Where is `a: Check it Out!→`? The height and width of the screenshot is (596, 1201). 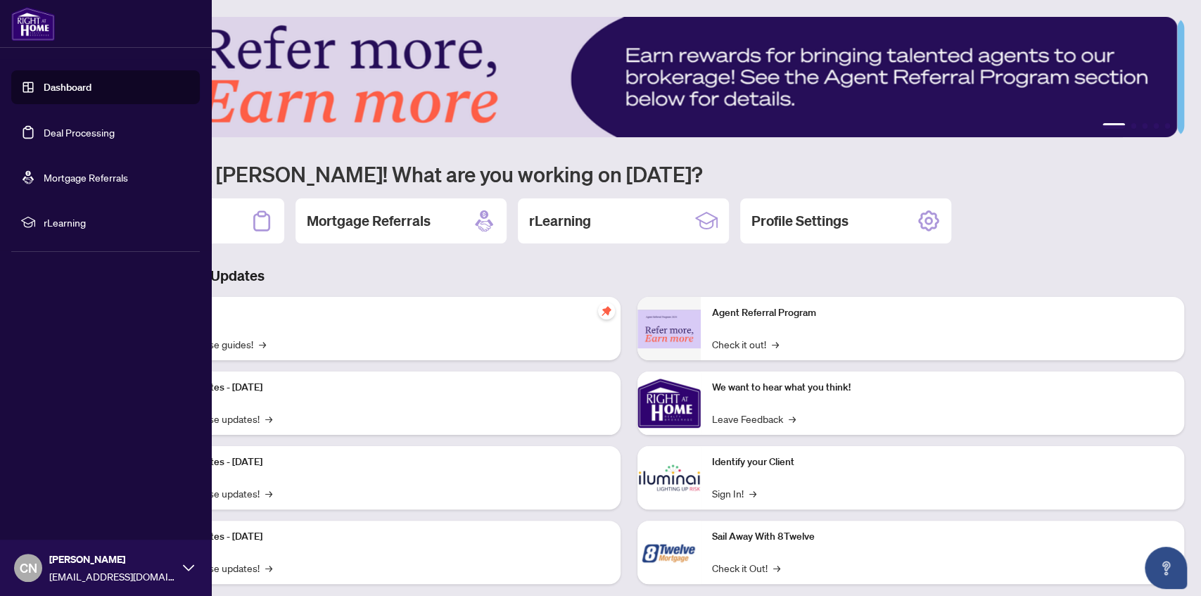
a: Check it Out!→ is located at coordinates (746, 568).